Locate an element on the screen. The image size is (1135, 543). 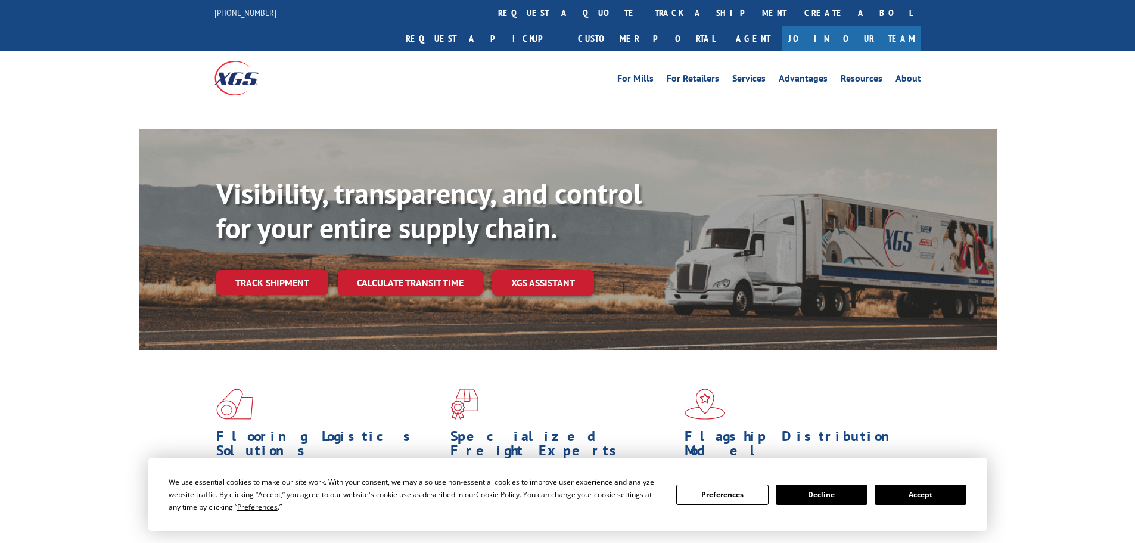
button: Decline is located at coordinates (821, 494).